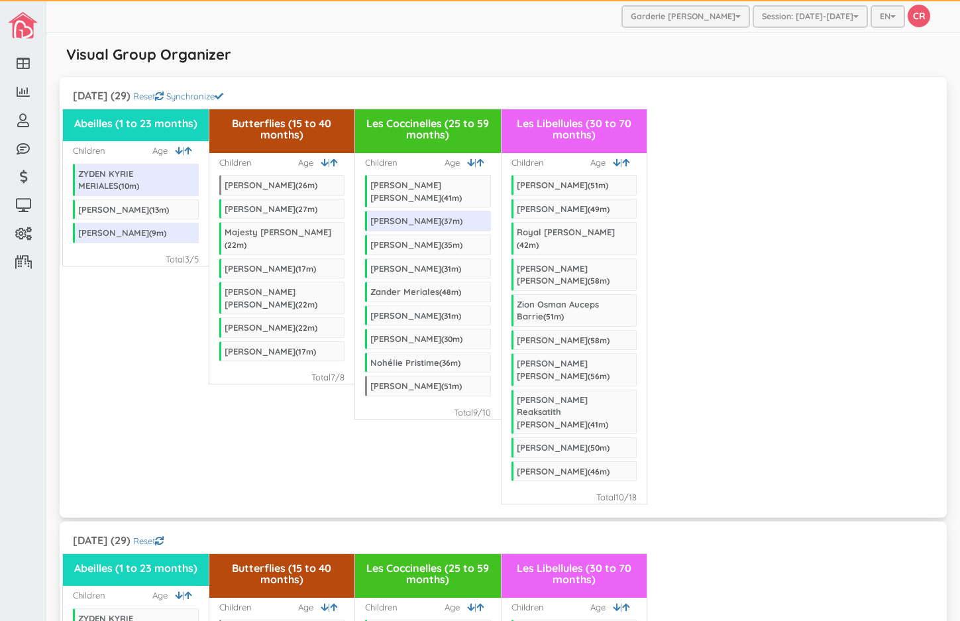 The height and width of the screenshot is (621, 960). What do you see at coordinates (524, 244) in the screenshot?
I see `span: 42` at bounding box center [524, 244].